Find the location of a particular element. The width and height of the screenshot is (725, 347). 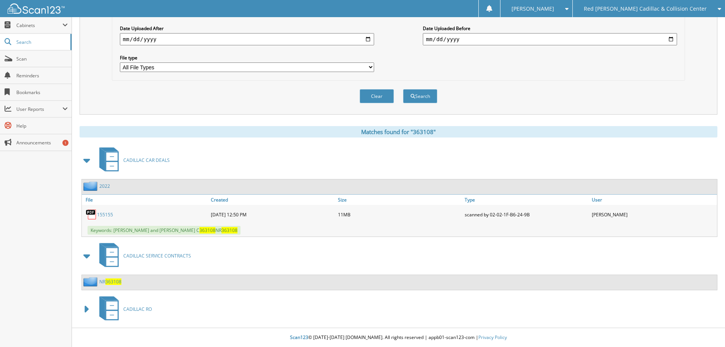

a: CADILLAC SERVICE CONTRACTS is located at coordinates (143, 255).